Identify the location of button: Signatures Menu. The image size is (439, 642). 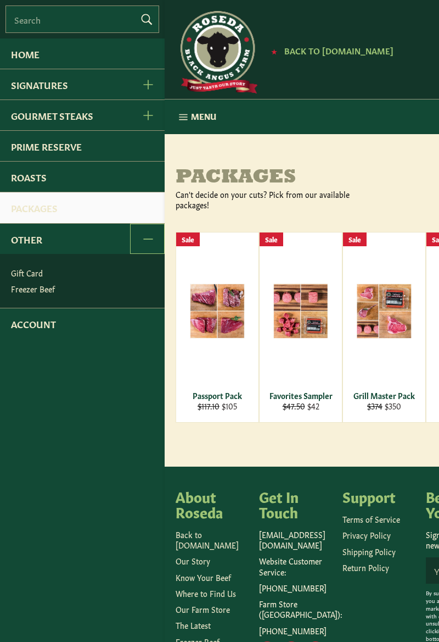
(147, 84).